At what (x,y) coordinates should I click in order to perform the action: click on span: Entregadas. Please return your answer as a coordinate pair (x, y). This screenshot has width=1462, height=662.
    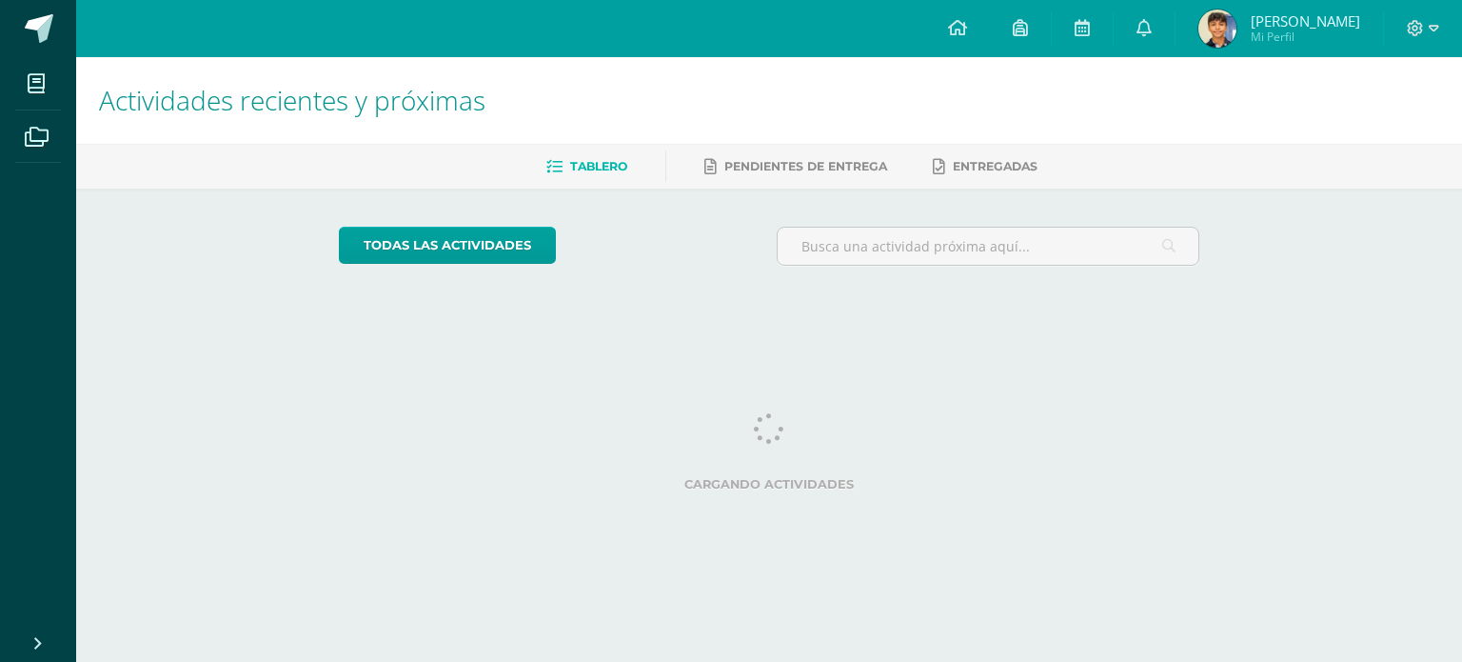
    Looking at the image, I should click on (995, 166).